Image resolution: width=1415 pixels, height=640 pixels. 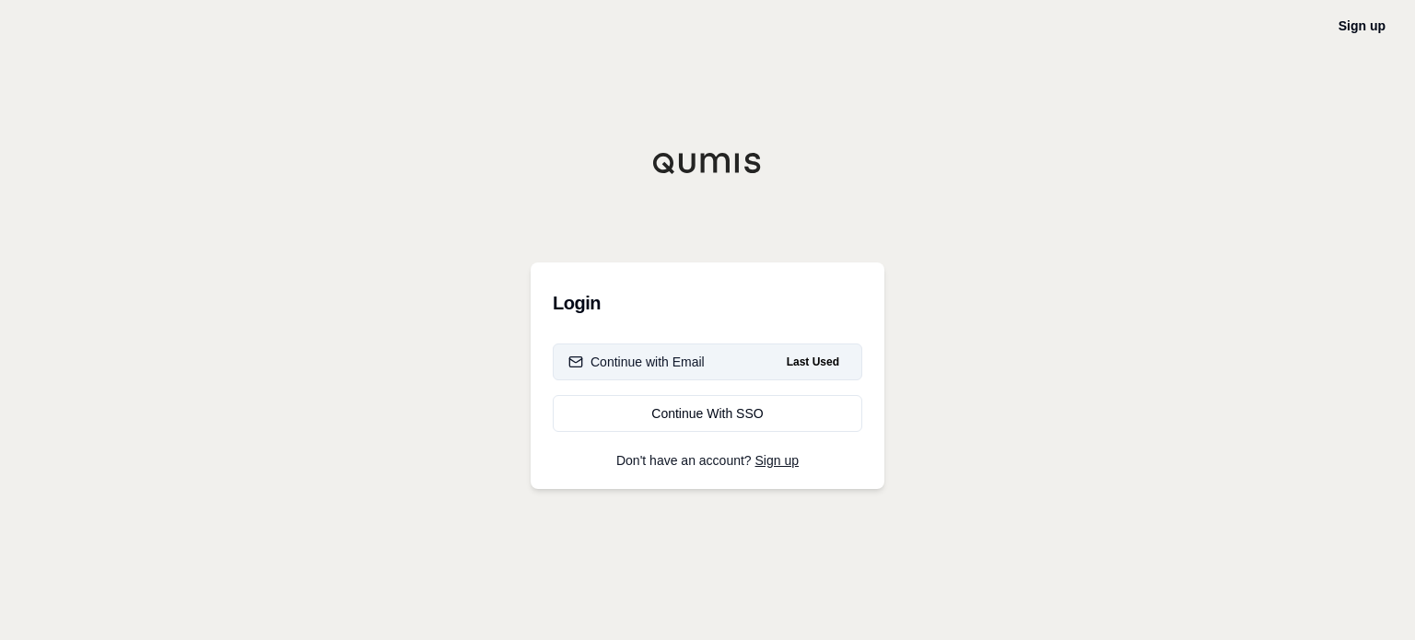 What do you see at coordinates (708, 362) in the screenshot?
I see `button: Continue with EmailLast Used` at bounding box center [708, 362].